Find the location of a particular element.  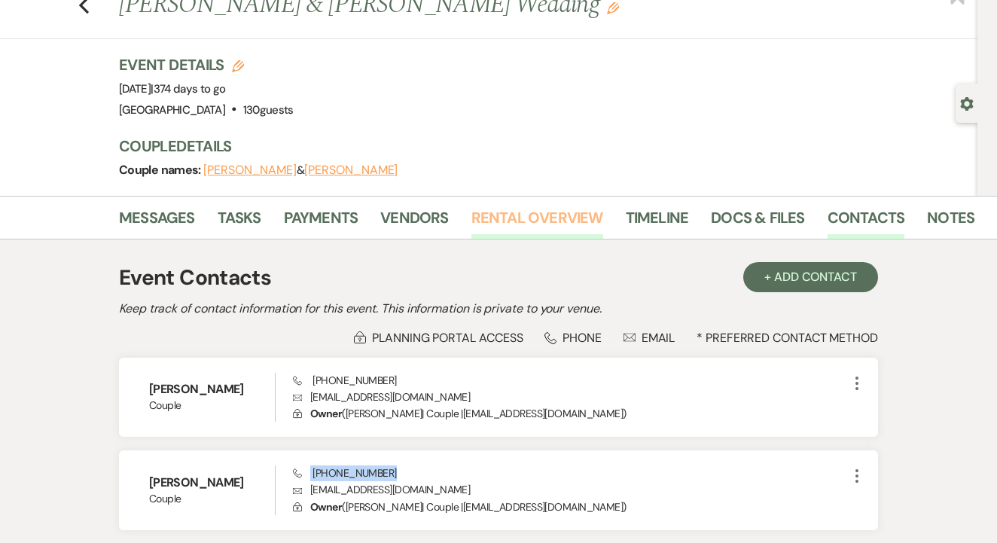

span: 130 guests is located at coordinates (268, 110).